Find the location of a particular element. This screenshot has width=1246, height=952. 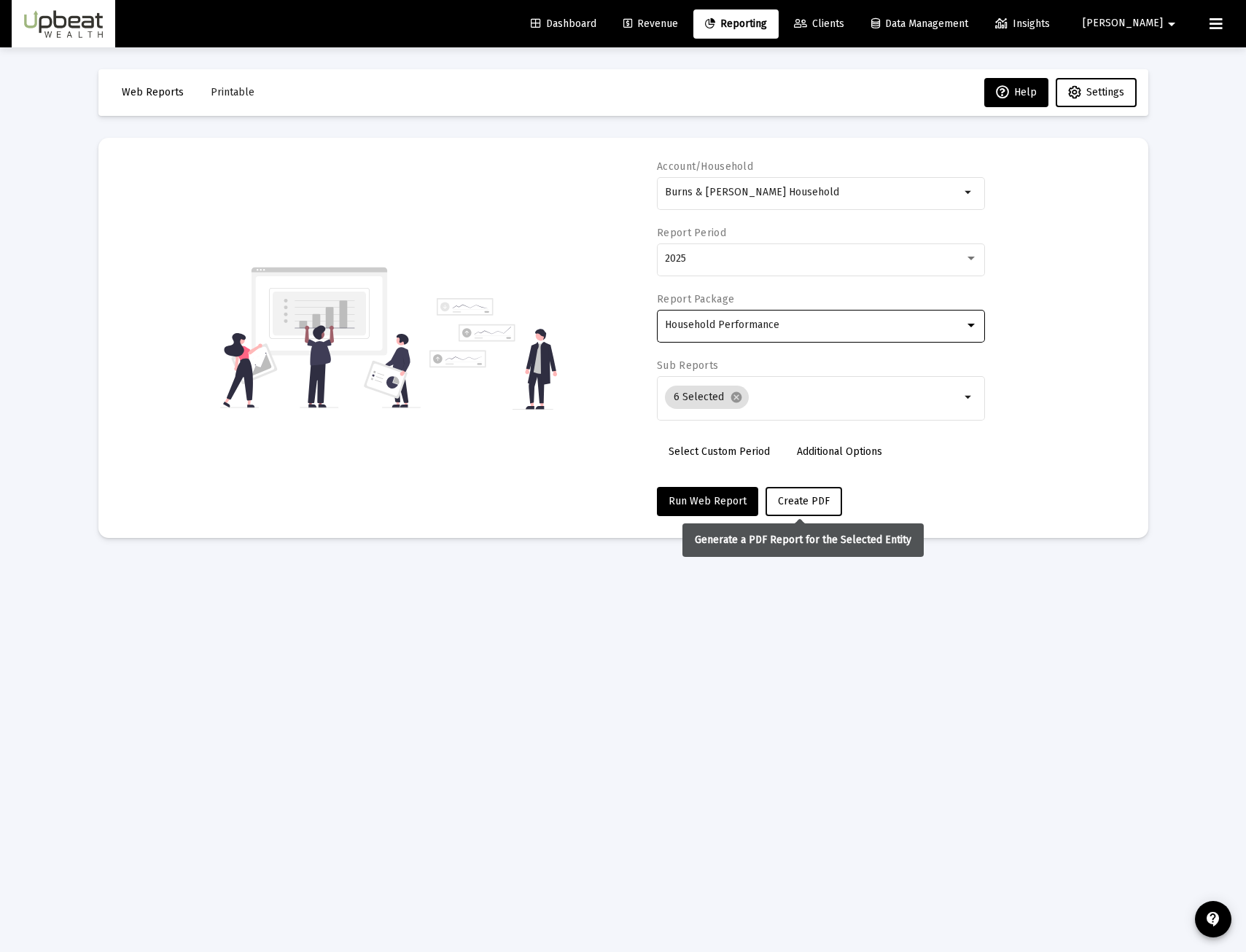

span: Household Performance is located at coordinates (722, 325).